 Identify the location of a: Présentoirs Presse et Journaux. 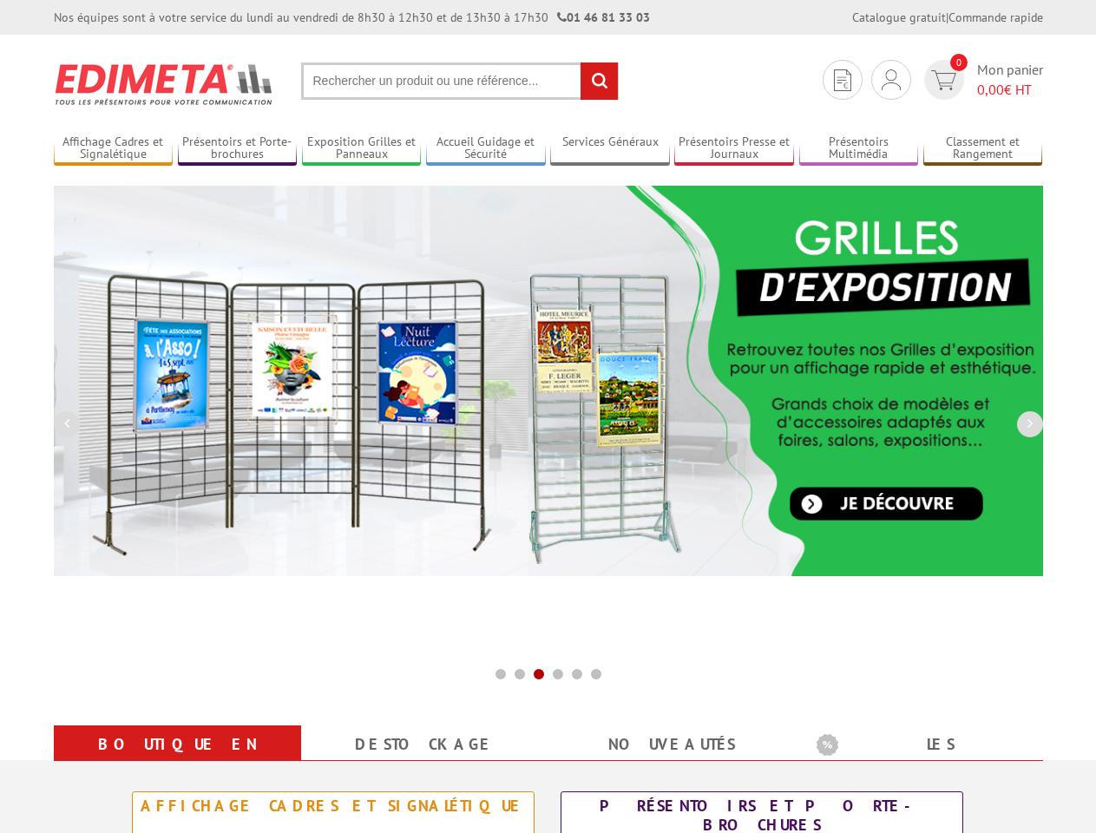
(734, 148).